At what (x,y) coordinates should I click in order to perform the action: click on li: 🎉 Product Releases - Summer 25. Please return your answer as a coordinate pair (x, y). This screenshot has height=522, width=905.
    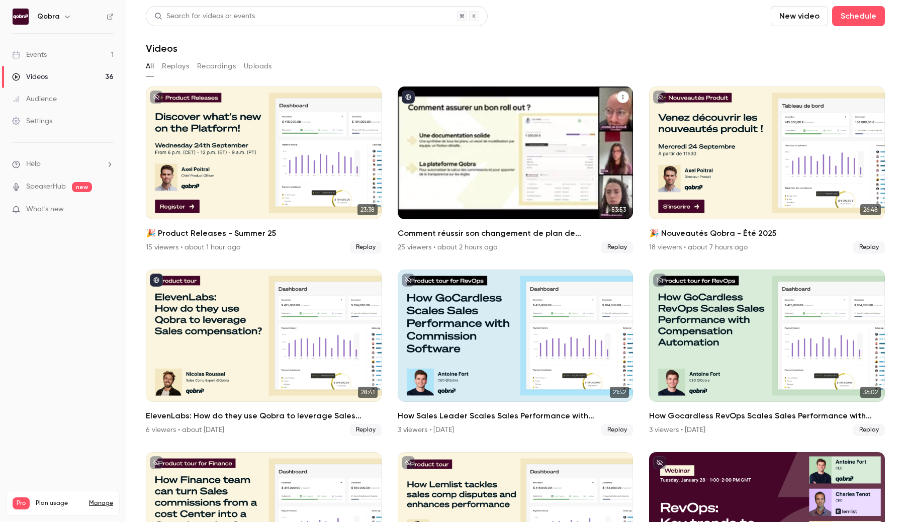
    Looking at the image, I should click on (263, 170).